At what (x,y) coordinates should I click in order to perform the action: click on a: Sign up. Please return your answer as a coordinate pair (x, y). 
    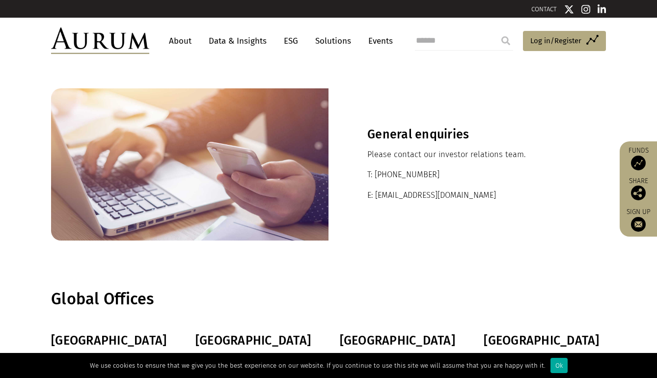
    Looking at the image, I should click on (638, 220).